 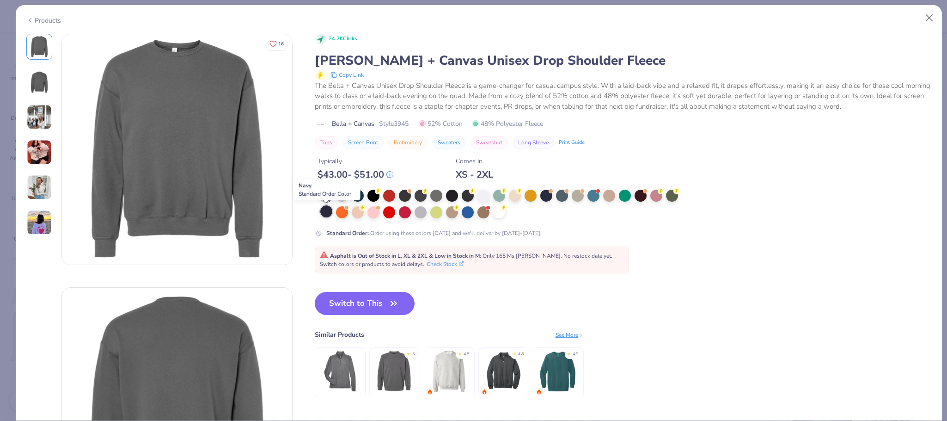 What do you see at coordinates (474, 174) in the screenshot?
I see `div: XS - 2XL` at bounding box center [474, 174].